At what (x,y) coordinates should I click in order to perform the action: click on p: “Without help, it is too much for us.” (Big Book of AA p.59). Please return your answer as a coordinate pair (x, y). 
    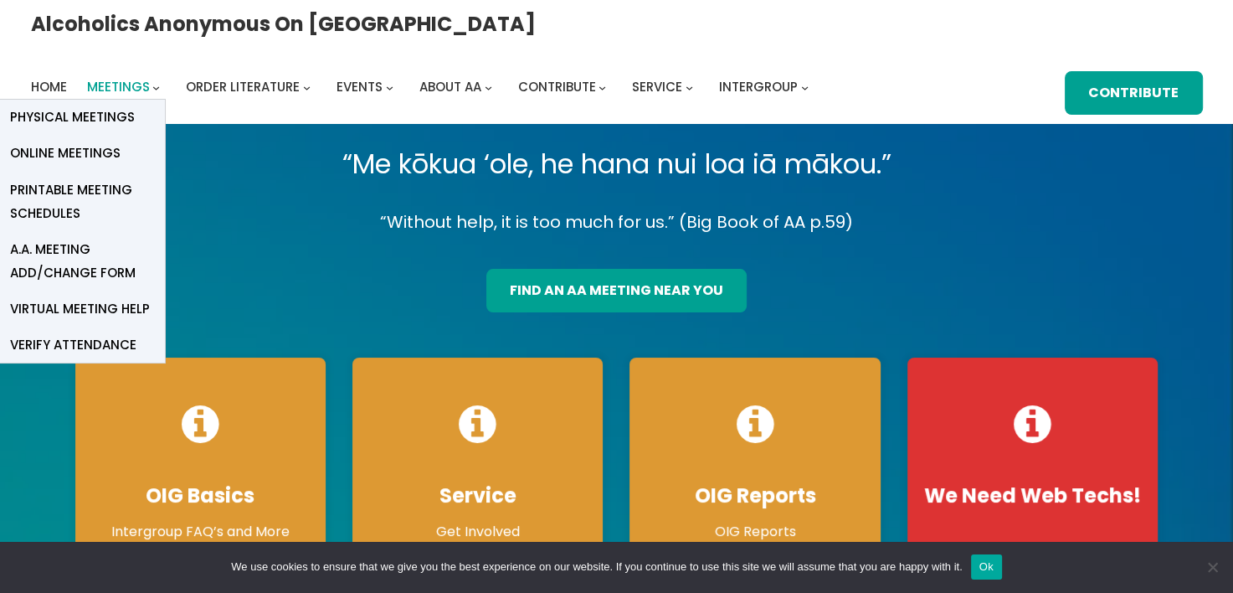
    Looking at the image, I should click on (617, 222).